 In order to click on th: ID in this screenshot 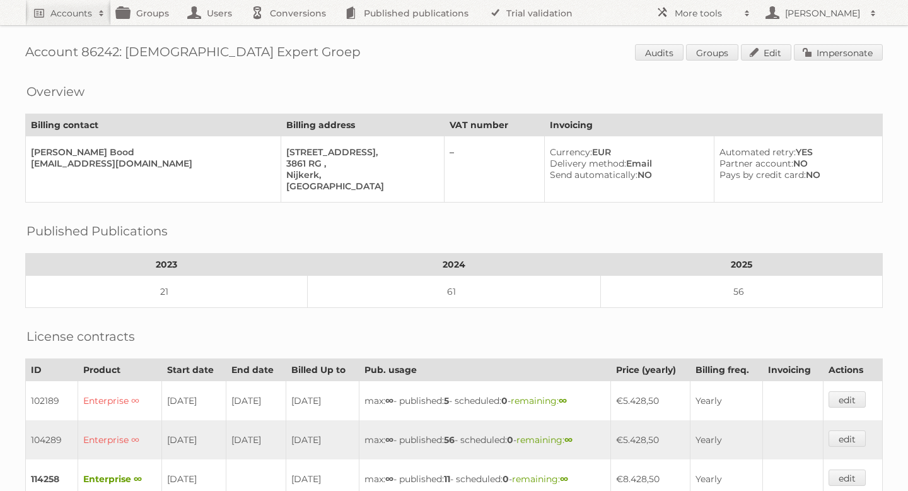, I will do `click(52, 370)`.